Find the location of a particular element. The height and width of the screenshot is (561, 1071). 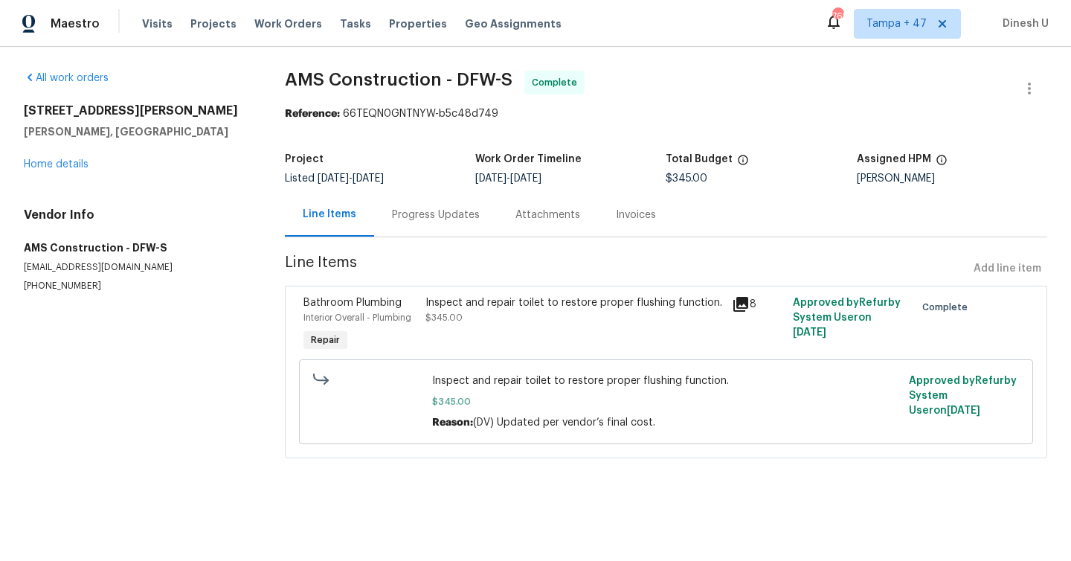

span: Listed is located at coordinates (334, 178).